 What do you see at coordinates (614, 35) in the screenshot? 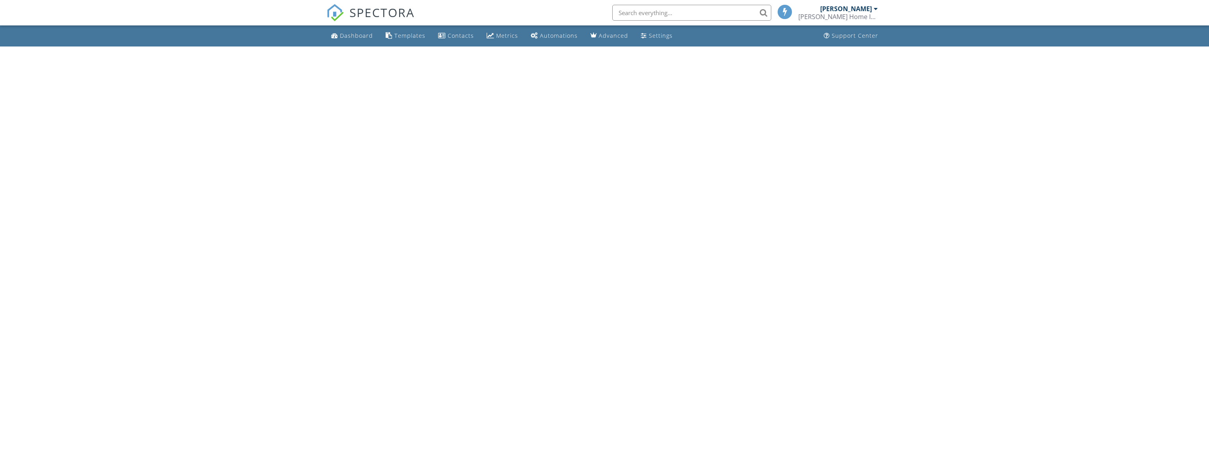
I see `div: Advanced` at bounding box center [614, 35].